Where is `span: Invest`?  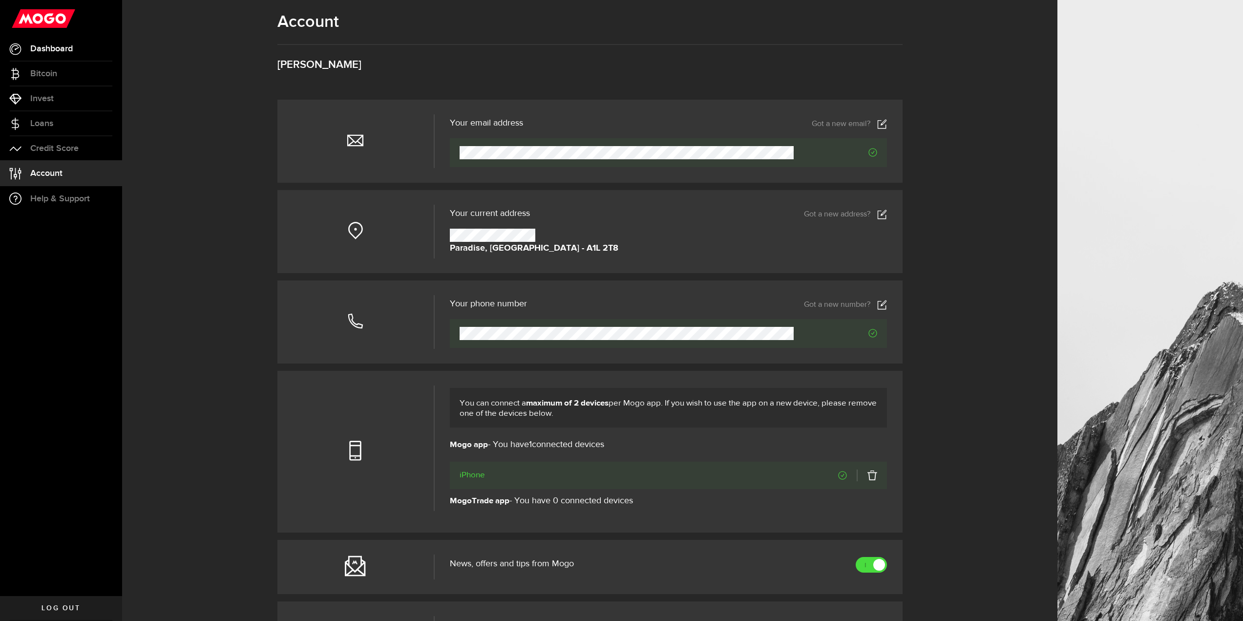
span: Invest is located at coordinates (42, 99).